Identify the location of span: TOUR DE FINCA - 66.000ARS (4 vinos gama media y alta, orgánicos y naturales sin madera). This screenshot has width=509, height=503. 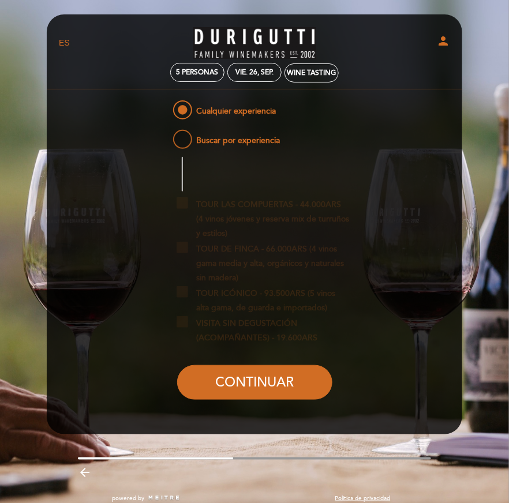
(263, 249).